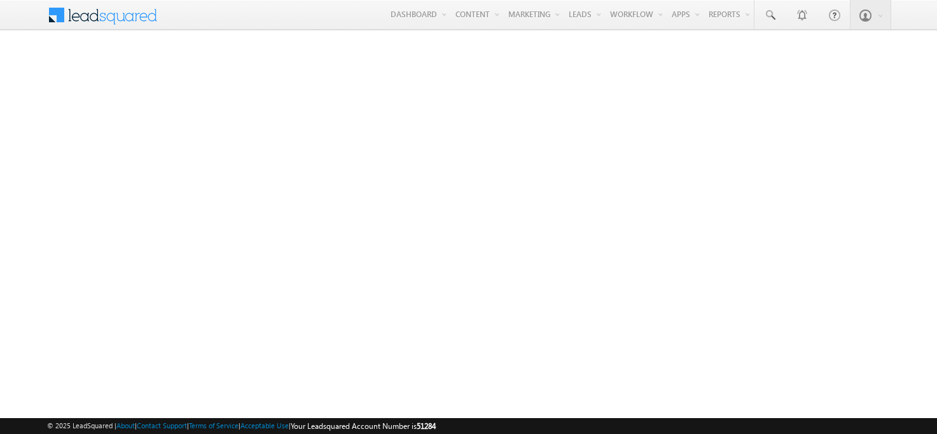 This screenshot has width=937, height=434. What do you see at coordinates (162, 425) in the screenshot?
I see `a: Contact Support` at bounding box center [162, 425].